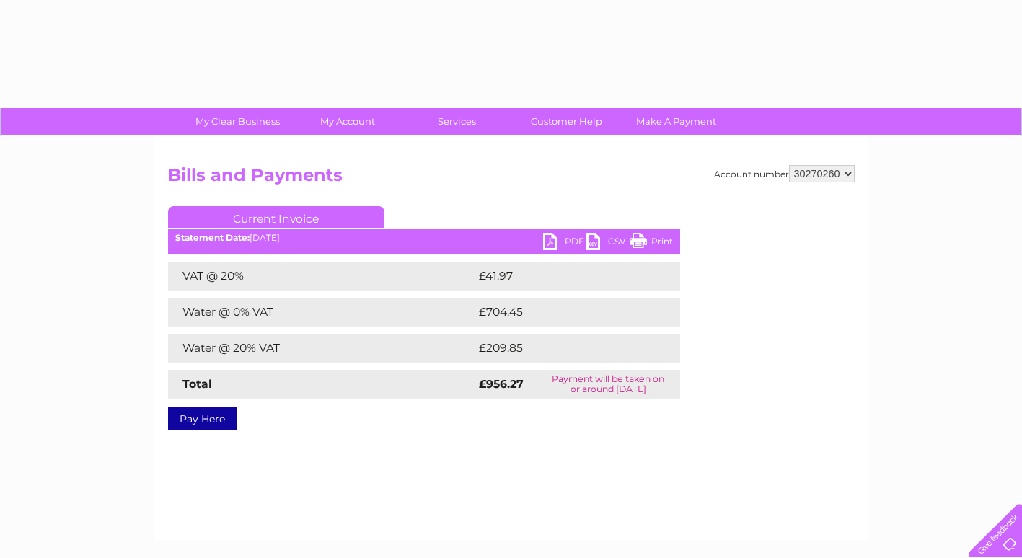 The height and width of the screenshot is (558, 1022). Describe the element at coordinates (563, 276) in the screenshot. I see `td: £41.97` at that location.